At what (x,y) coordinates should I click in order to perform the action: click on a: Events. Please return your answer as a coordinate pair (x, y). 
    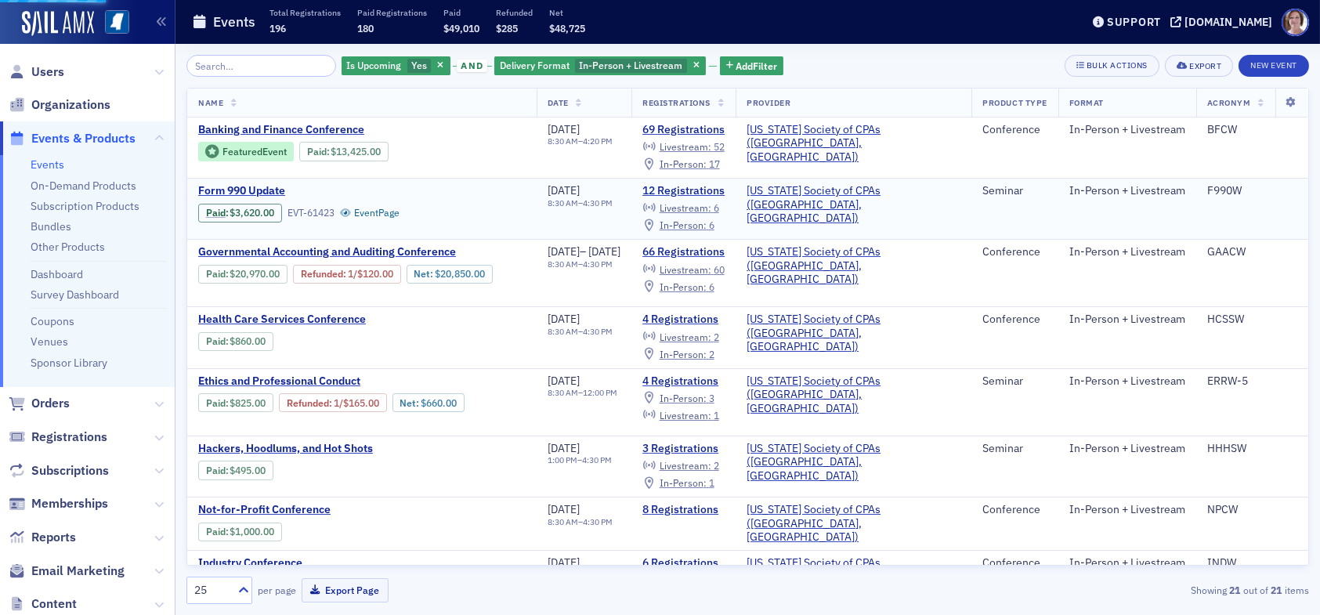
    Looking at the image, I should click on (47, 164).